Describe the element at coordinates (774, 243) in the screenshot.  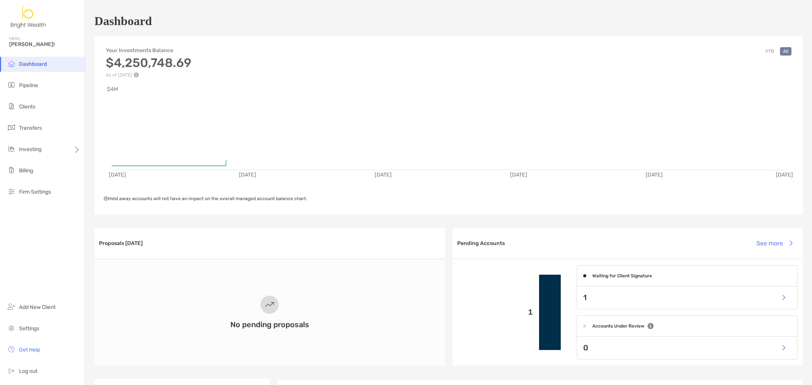
I see `button: See more` at that location.